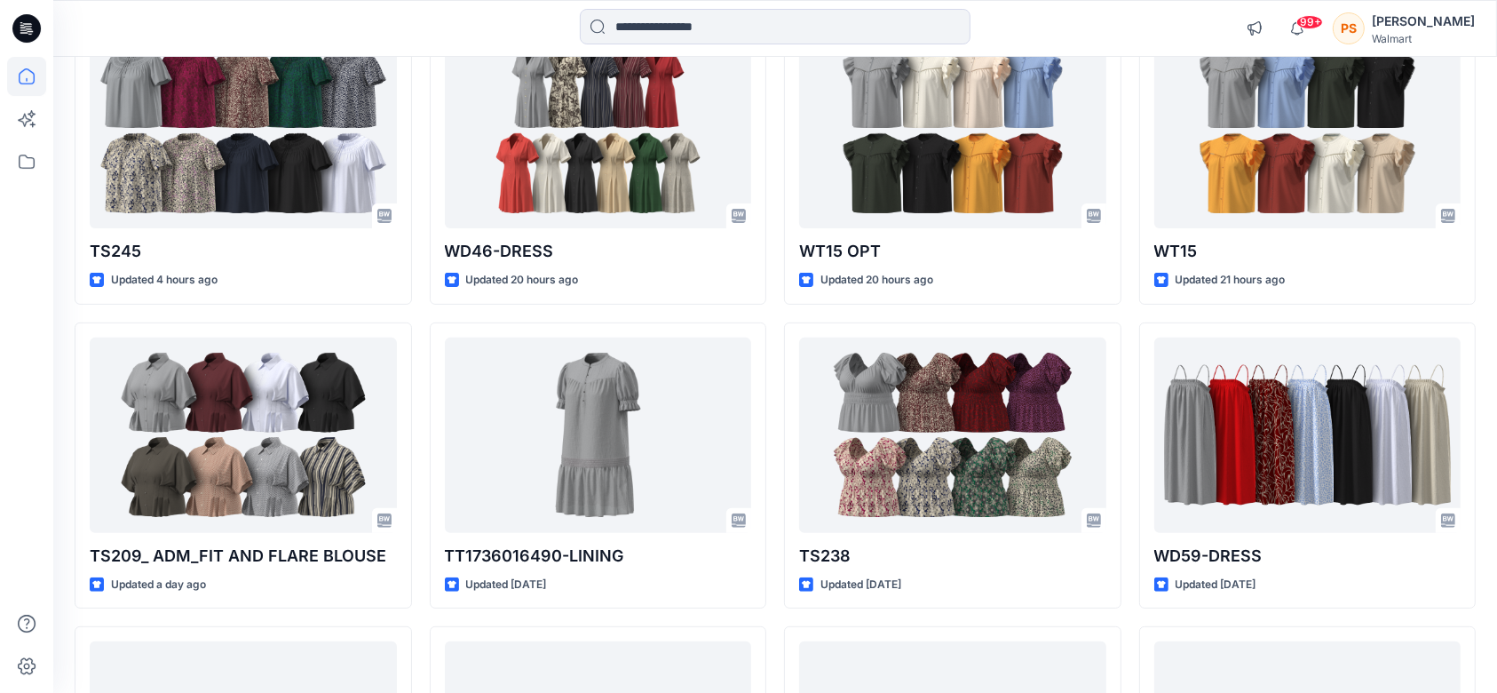  I want to click on a: WT15, so click(1308, 131).